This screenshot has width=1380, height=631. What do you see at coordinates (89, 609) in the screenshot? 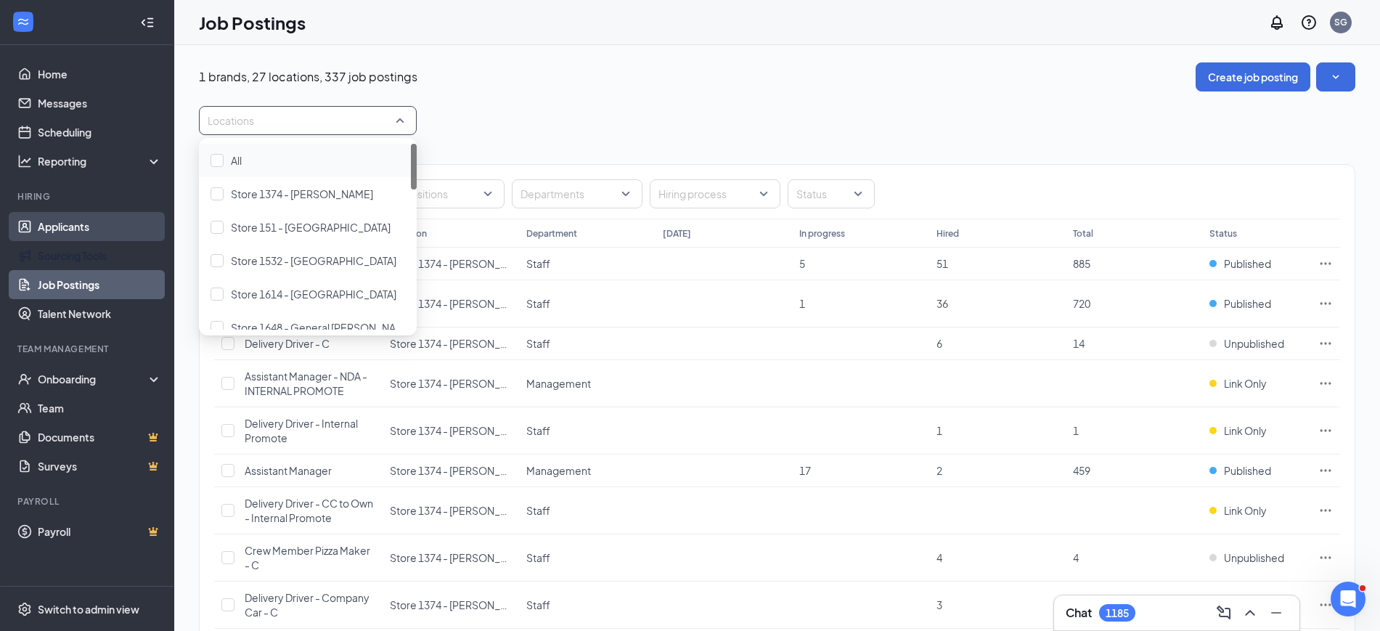
I see `div: Switch to admin view` at bounding box center [89, 609].